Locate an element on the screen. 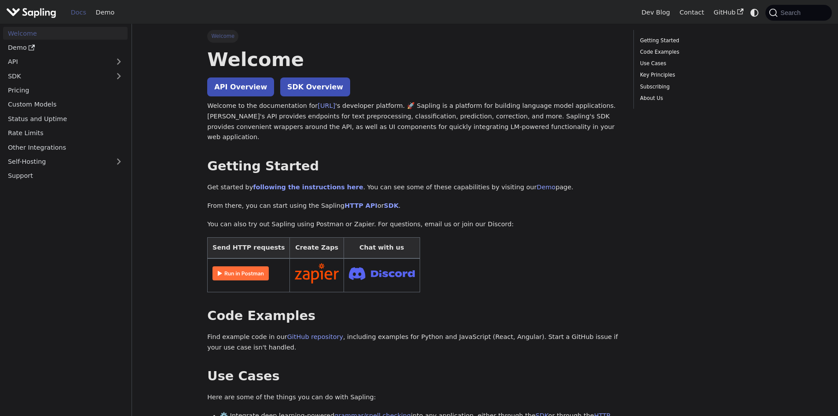  a: Getting Started is located at coordinates (700, 40).